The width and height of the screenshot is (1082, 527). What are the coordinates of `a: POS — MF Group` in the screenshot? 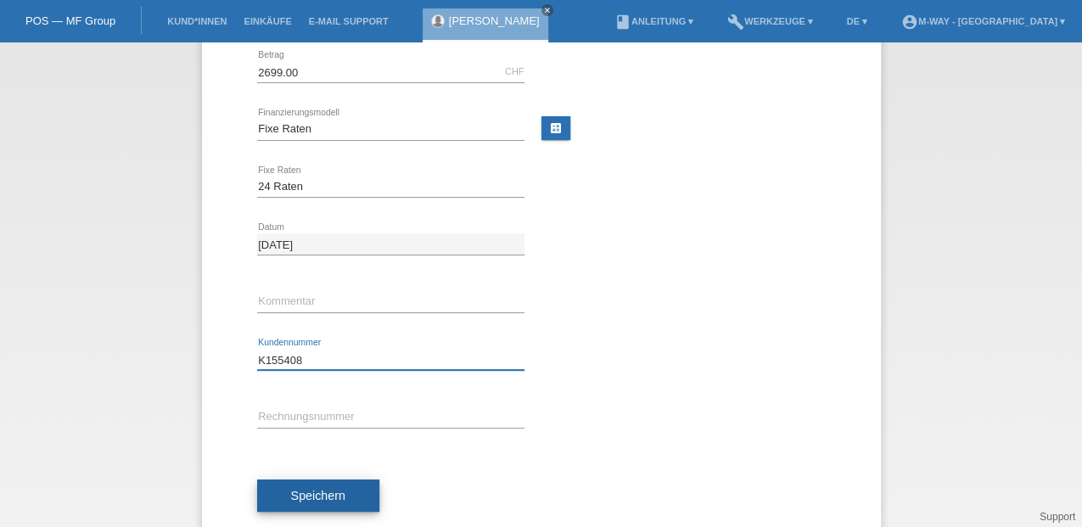 It's located at (70, 20).